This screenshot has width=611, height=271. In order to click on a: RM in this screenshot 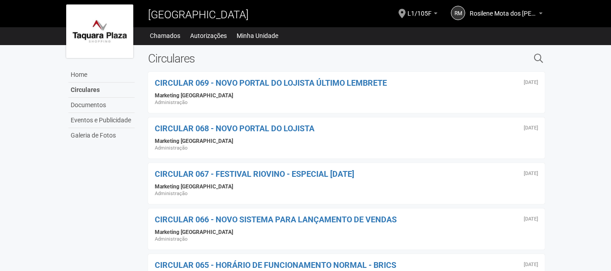, I will do `click(458, 13)`.